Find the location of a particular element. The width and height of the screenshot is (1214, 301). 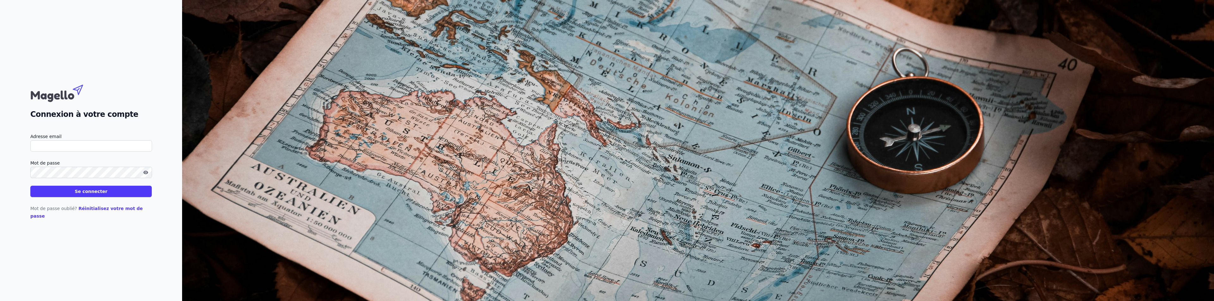

button: Se connecter is located at coordinates (91, 192).